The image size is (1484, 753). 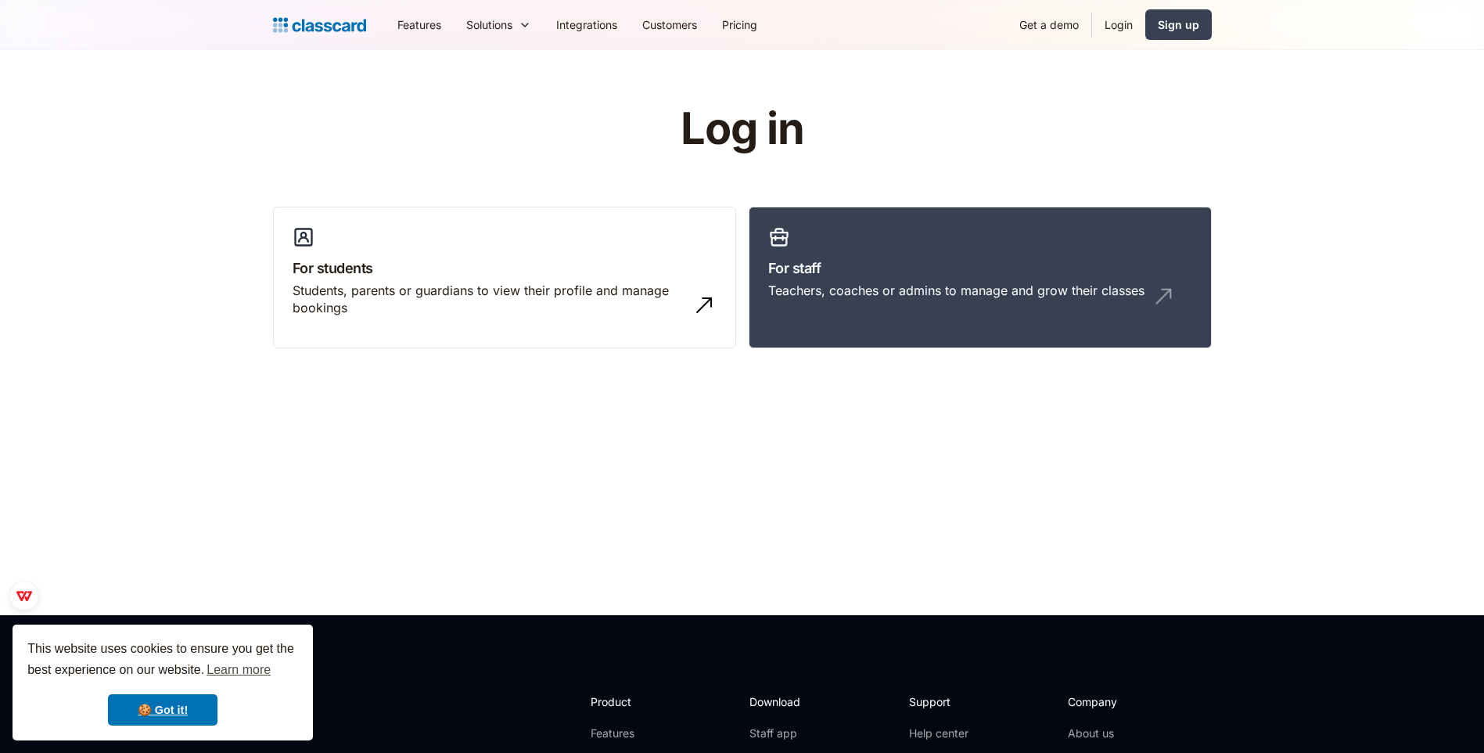 I want to click on div: Sign up, so click(x=1178, y=24).